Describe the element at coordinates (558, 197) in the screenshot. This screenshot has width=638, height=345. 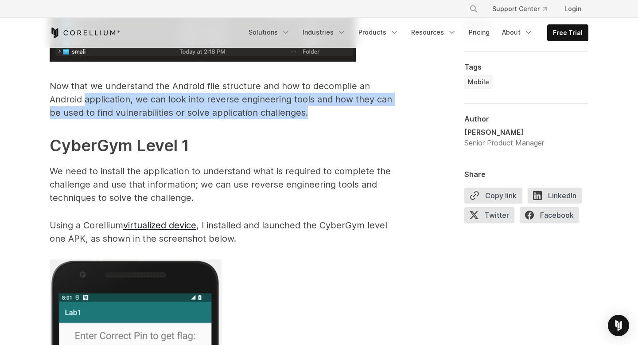
I see `a: LinkedIn` at that location.